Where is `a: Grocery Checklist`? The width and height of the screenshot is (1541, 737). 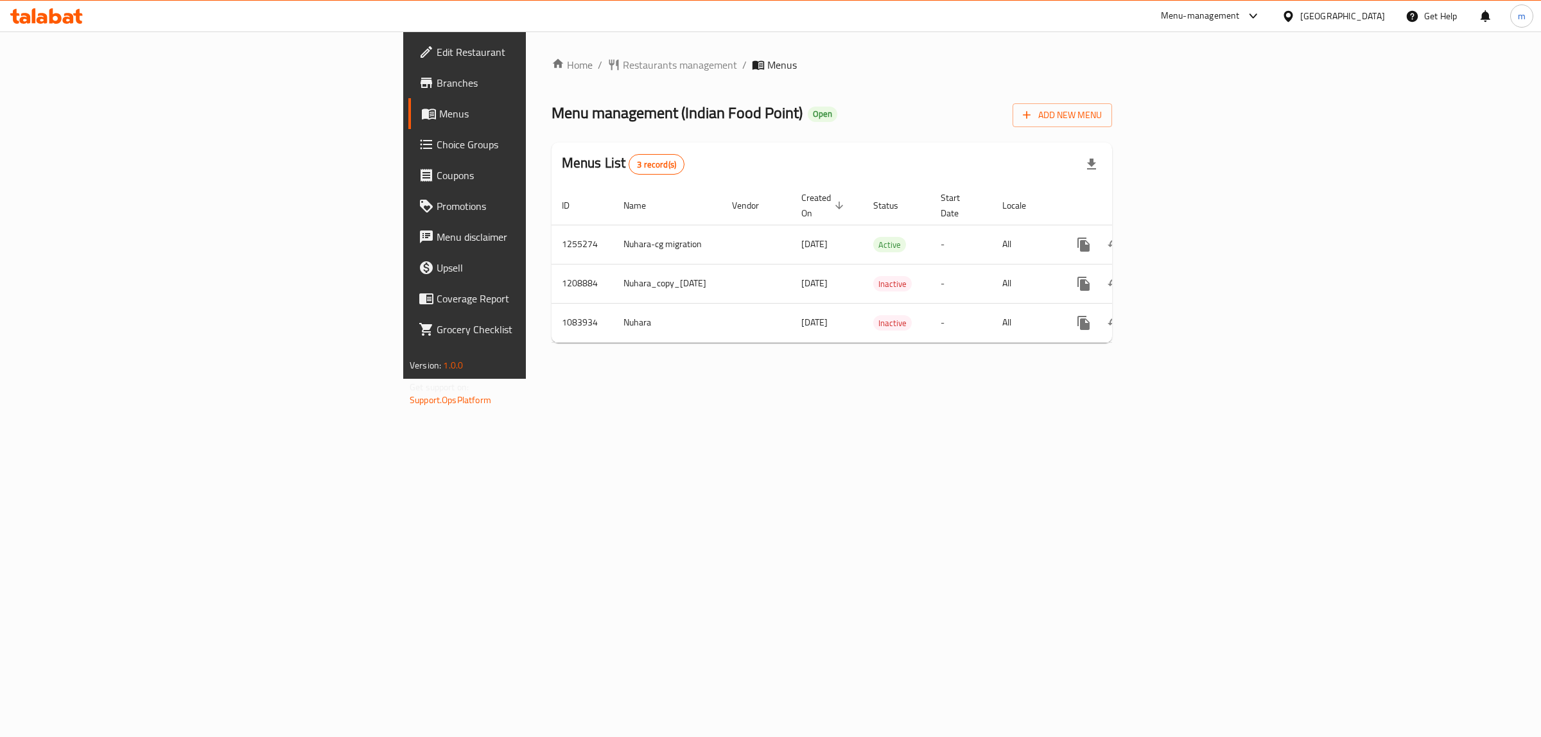
a: Grocery Checklist is located at coordinates (534, 329).